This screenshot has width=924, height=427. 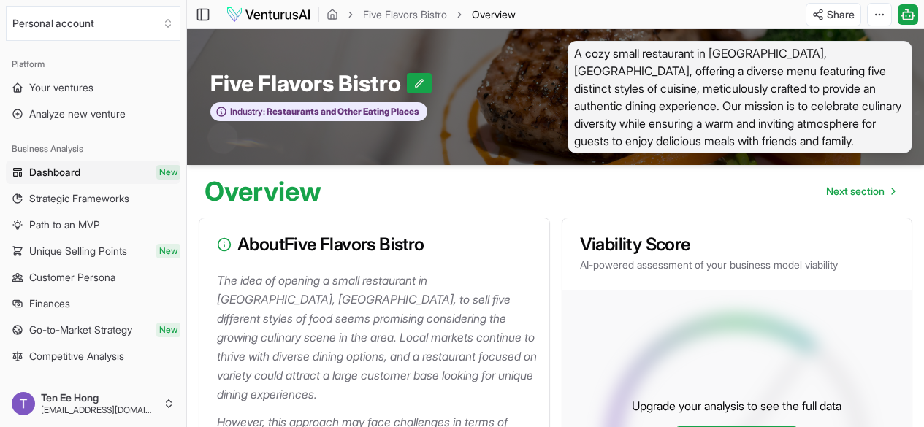 What do you see at coordinates (263, 191) in the screenshot?
I see `h1: Overview` at bounding box center [263, 191].